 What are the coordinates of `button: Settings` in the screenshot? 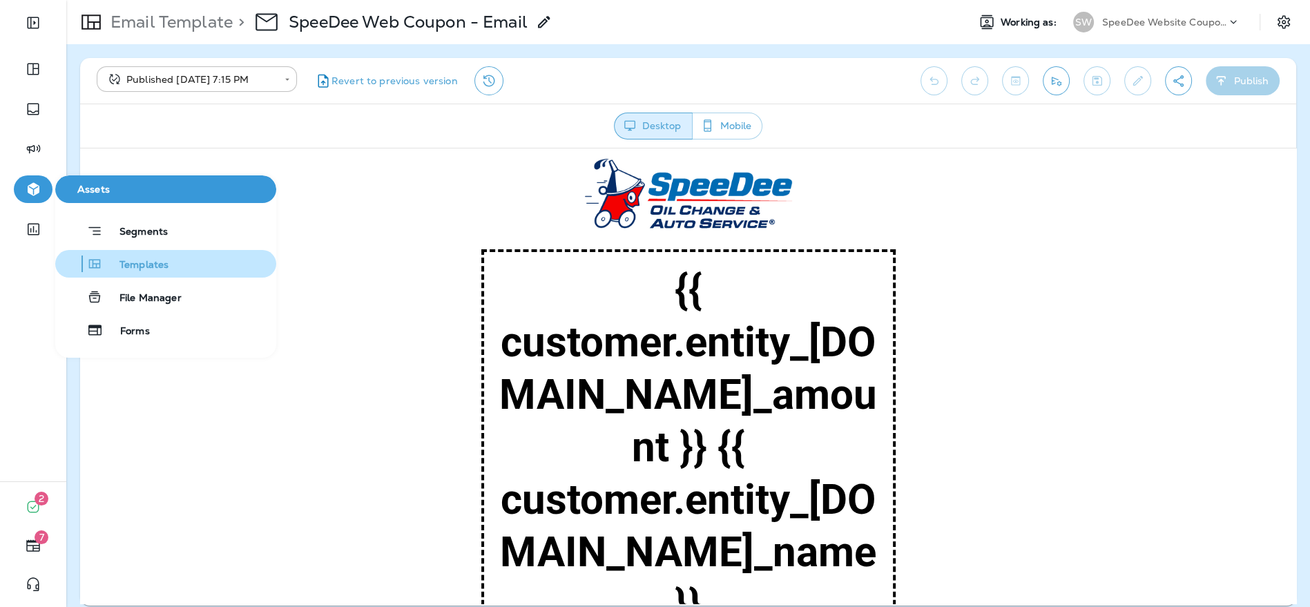 It's located at (1284, 22).